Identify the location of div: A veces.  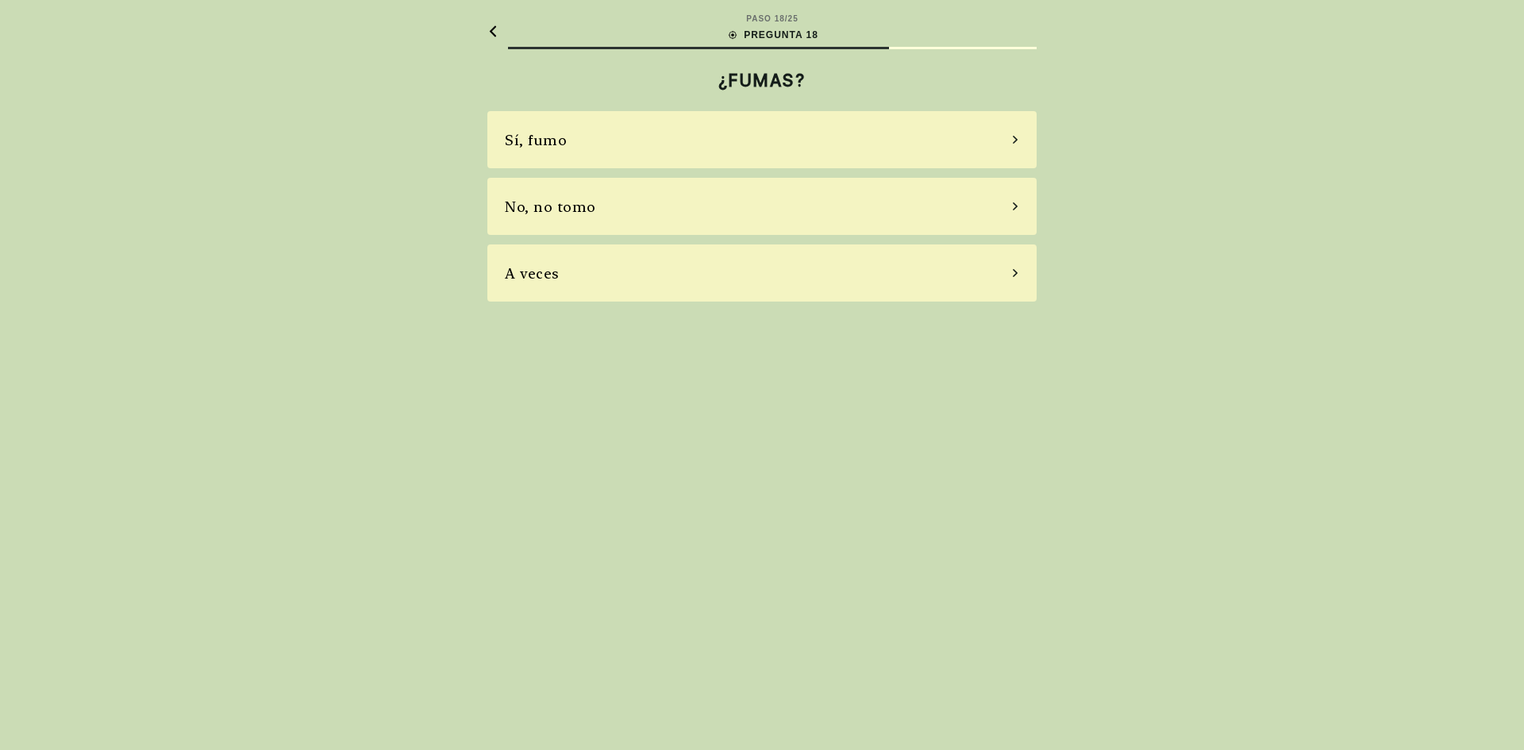
(532, 273).